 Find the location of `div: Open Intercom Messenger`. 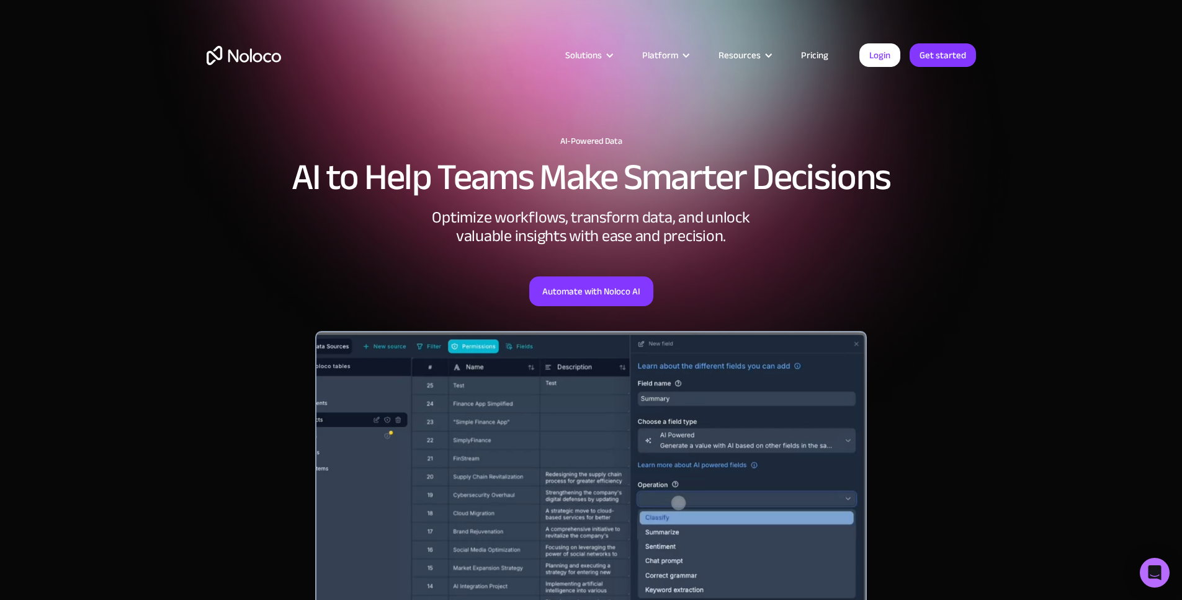

div: Open Intercom Messenger is located at coordinates (1154, 573).